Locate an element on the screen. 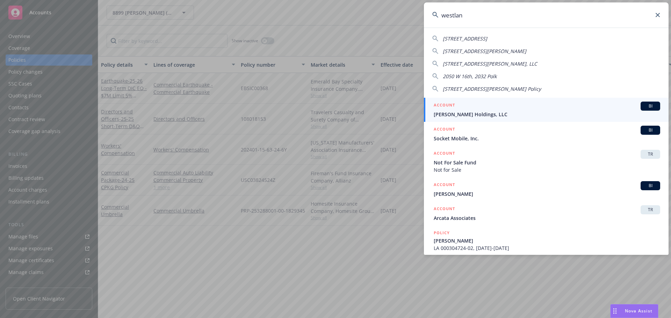 Image resolution: width=671 pixels, height=318 pixels. span: Not For Sale Fund is located at coordinates (547, 162).